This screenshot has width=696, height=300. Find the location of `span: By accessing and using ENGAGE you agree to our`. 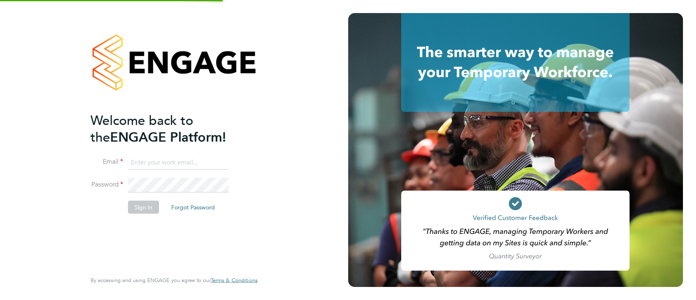

span: By accessing and using ENGAGE you agree to our is located at coordinates (174, 280).